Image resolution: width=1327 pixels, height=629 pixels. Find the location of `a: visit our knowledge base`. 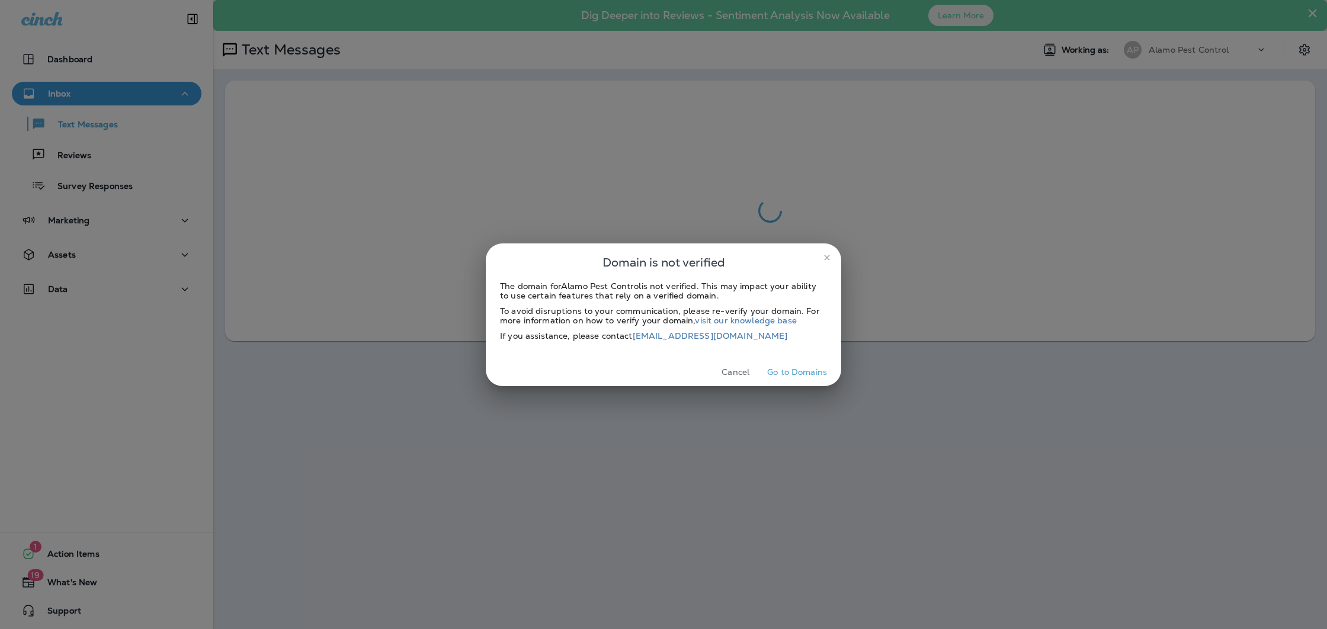

a: visit our knowledge base is located at coordinates (745, 320).